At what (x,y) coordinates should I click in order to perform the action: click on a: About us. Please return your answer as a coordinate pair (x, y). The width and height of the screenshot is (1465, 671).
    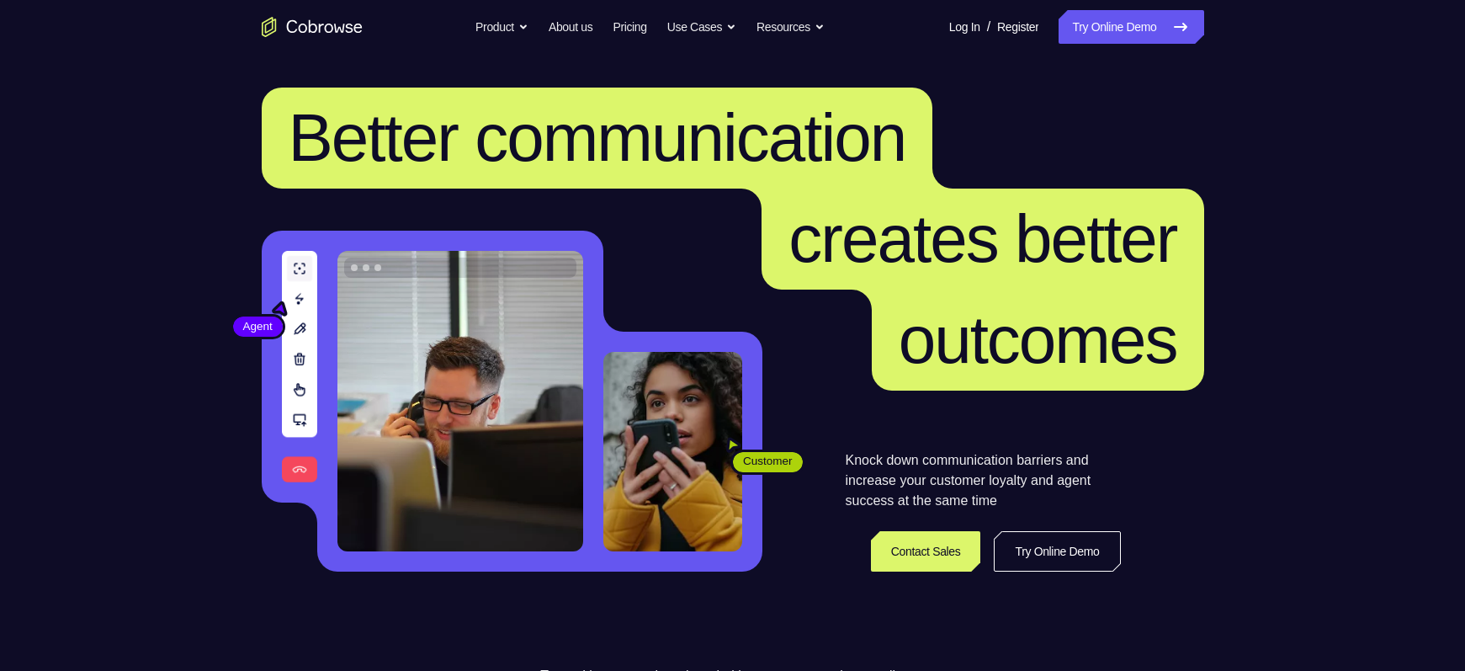
    Looking at the image, I should click on (571, 27).